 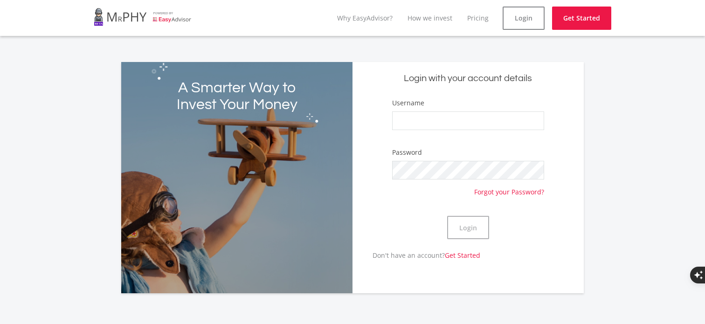 What do you see at coordinates (430, 18) in the screenshot?
I see `a: How we invest` at bounding box center [430, 18].